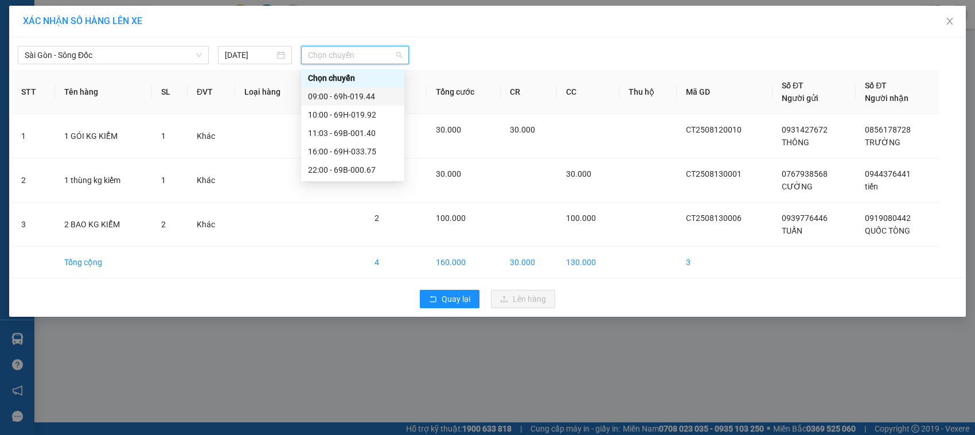 The height and width of the screenshot is (435, 975). I want to click on span: Quay lại, so click(456, 299).